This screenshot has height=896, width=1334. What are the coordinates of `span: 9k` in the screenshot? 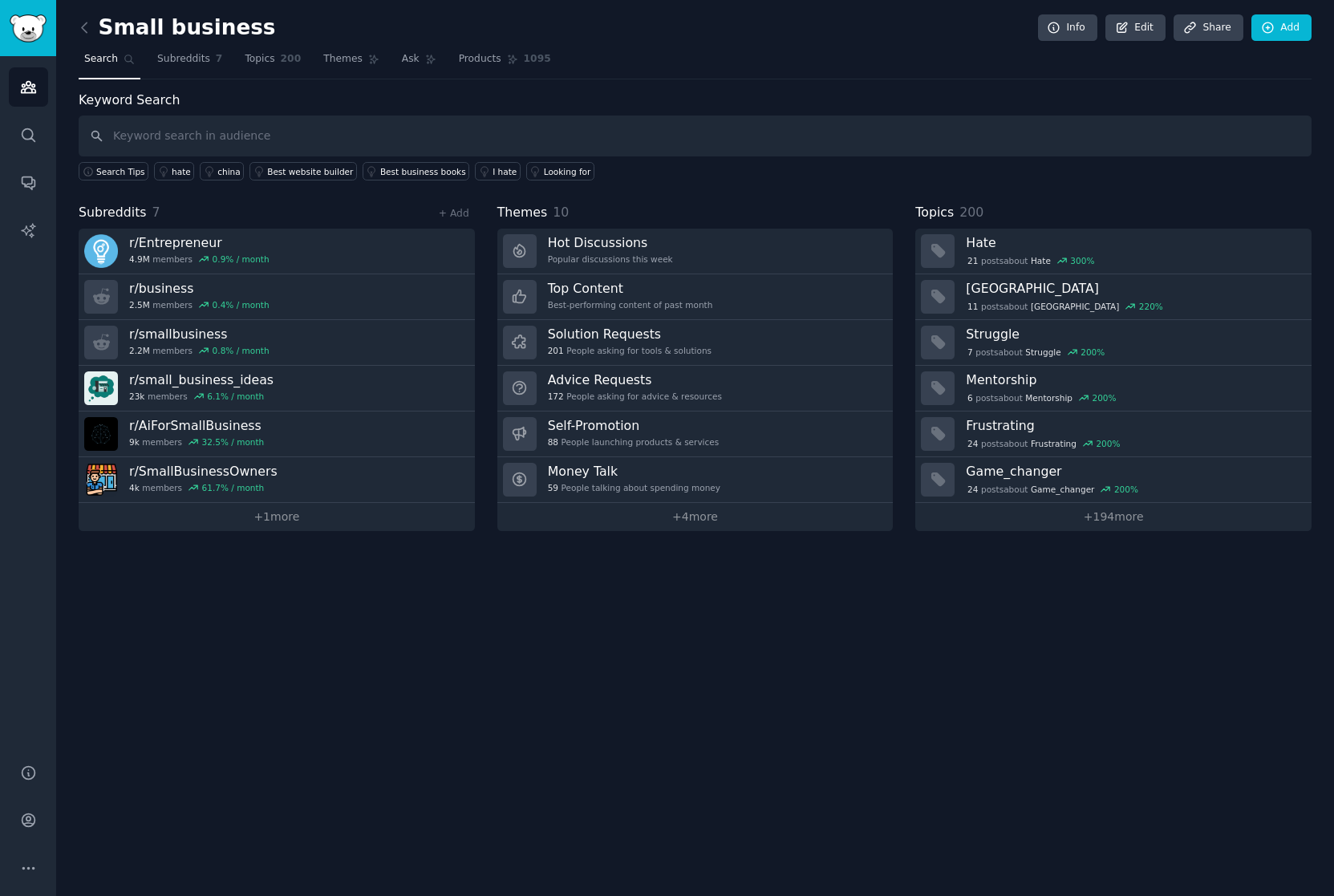 It's located at (134, 442).